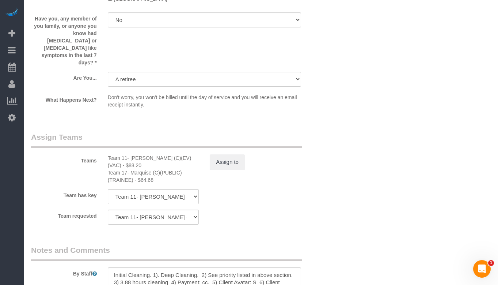 The image size is (498, 285). Describe the element at coordinates (12, 12) in the screenshot. I see `img: Automaid Logo` at that location.